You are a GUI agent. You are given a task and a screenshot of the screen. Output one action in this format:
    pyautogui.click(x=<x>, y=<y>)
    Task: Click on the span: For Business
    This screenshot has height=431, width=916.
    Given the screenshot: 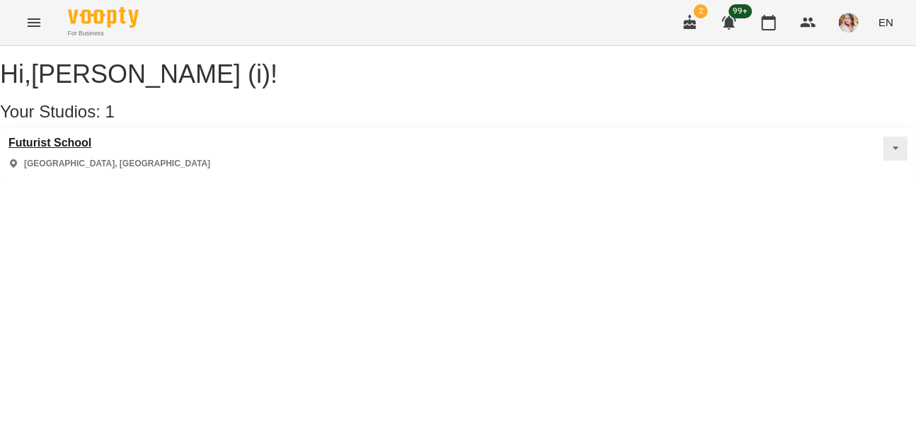 What is the action you would take?
    pyautogui.click(x=103, y=33)
    